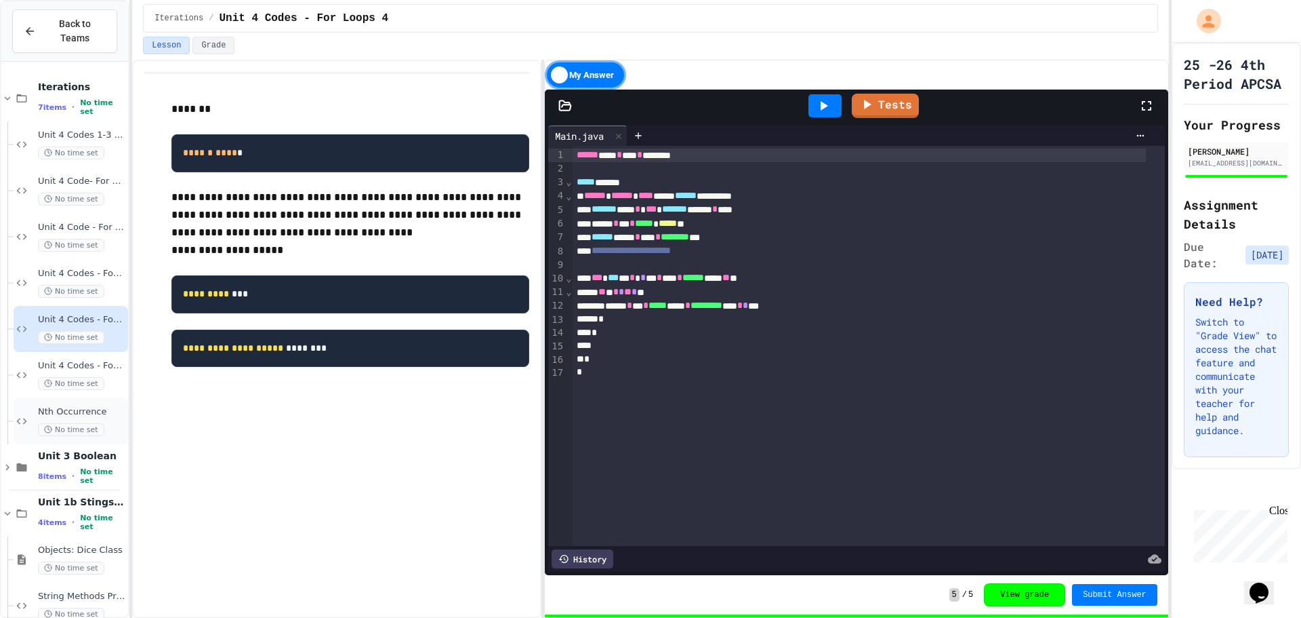 The width and height of the screenshot is (1301, 618). Describe the element at coordinates (81, 273) in the screenshot. I see `span: Unit 4 Codes - For Loops 3` at that location.